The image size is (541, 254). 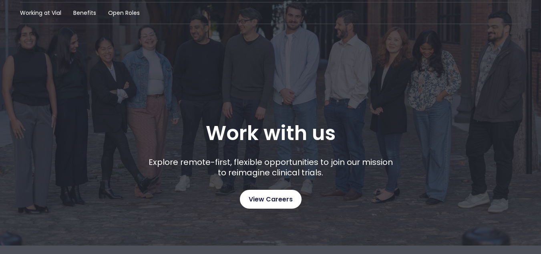 I want to click on span: Working at Vial, so click(x=40, y=13).